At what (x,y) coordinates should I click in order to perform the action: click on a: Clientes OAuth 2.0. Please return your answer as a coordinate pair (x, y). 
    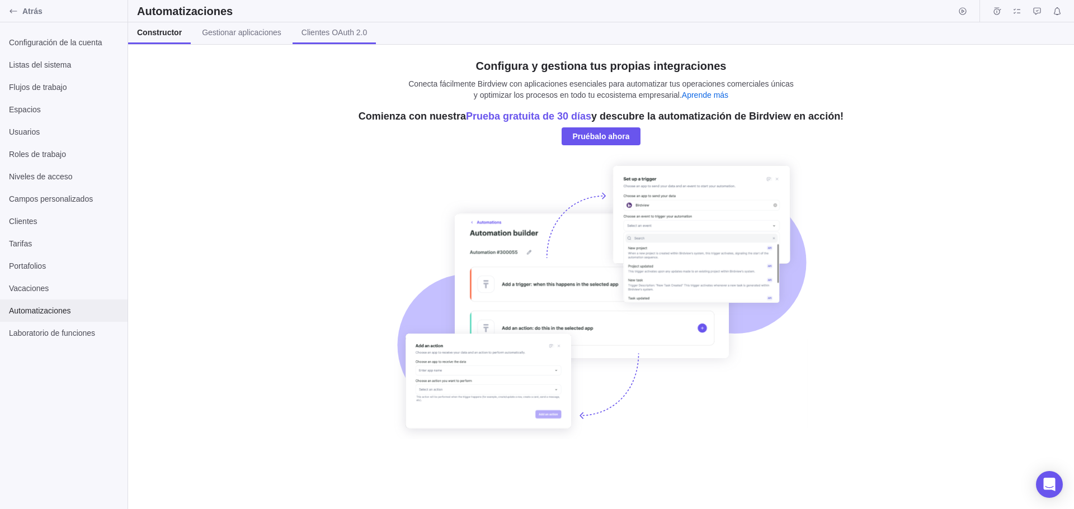
    Looking at the image, I should click on (334, 33).